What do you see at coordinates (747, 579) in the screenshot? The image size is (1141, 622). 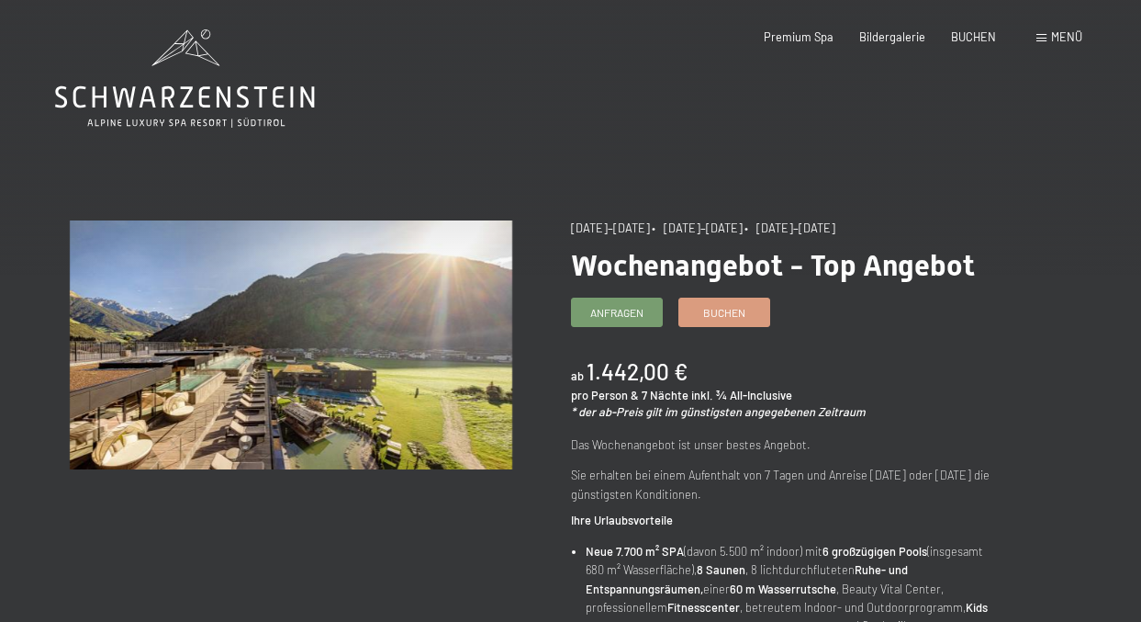 I see `strong: Ruhe- und Entspannungsräumen,` at bounding box center [747, 579].